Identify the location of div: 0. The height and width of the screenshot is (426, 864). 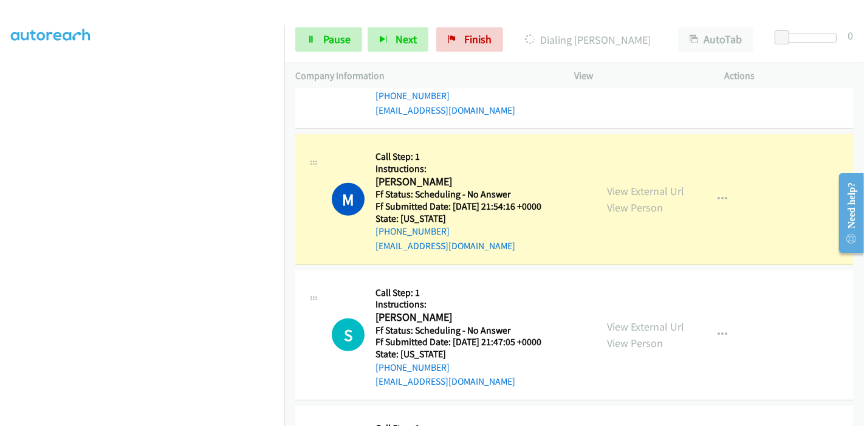
(850, 35).